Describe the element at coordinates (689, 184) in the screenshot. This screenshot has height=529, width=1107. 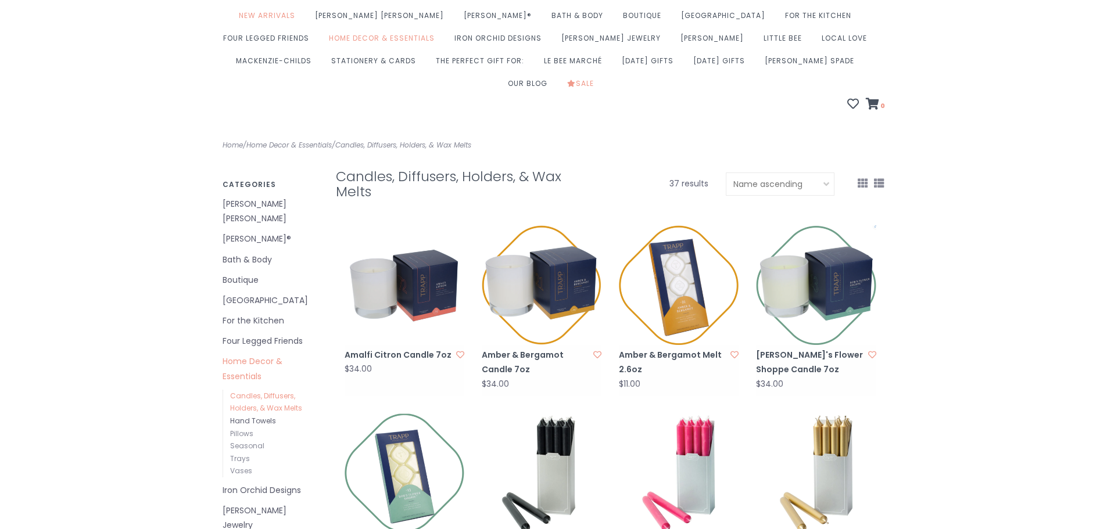
I see `span: 37 results` at that location.